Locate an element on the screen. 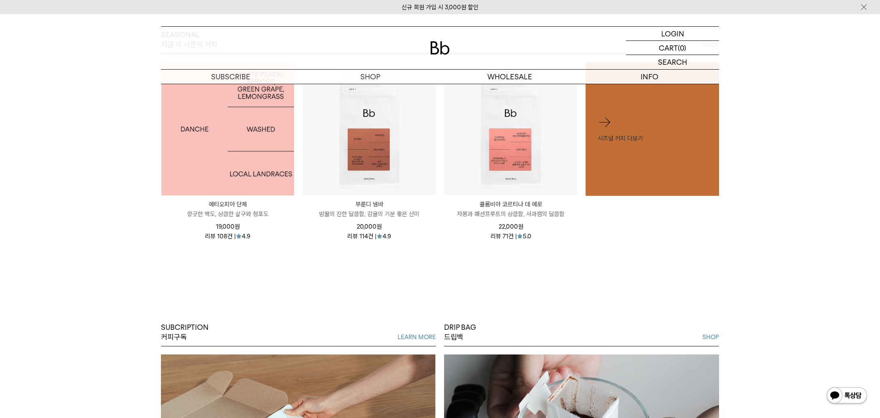  a: 에티오피아 단체 is located at coordinates (228, 129).